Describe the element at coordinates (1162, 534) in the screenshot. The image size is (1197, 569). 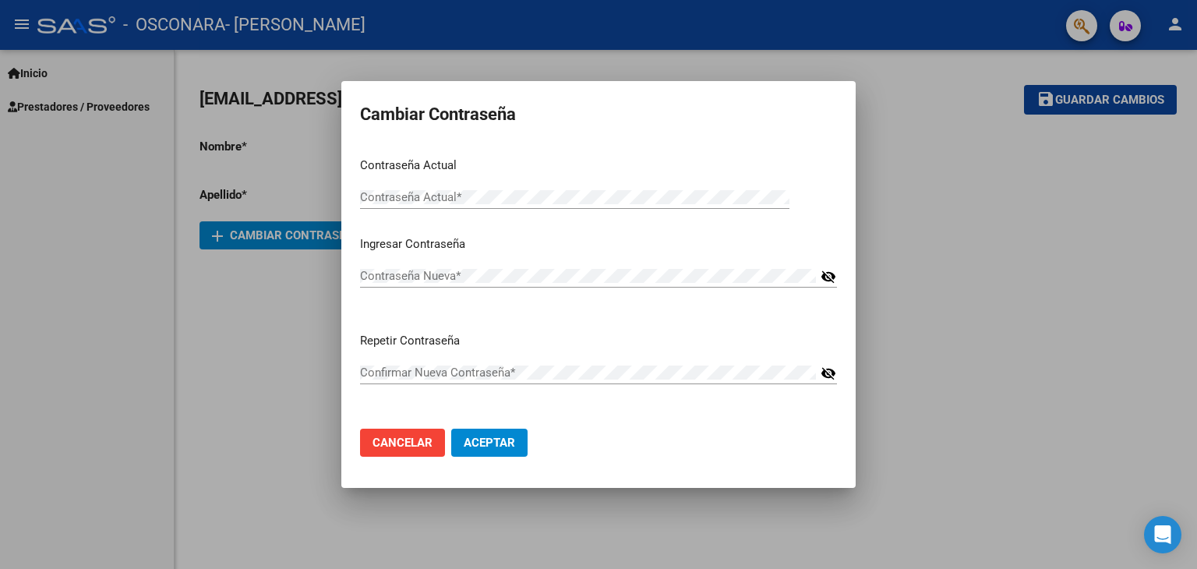
I see `div: Open Intercom Messenger` at that location.